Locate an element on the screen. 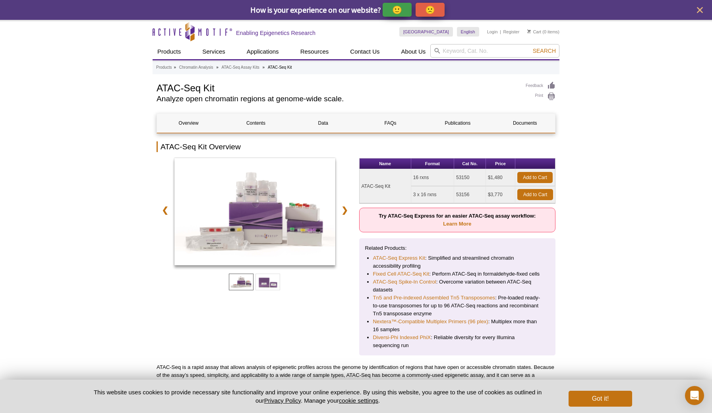 The image size is (712, 413). img: Your Cart is located at coordinates (529, 31).